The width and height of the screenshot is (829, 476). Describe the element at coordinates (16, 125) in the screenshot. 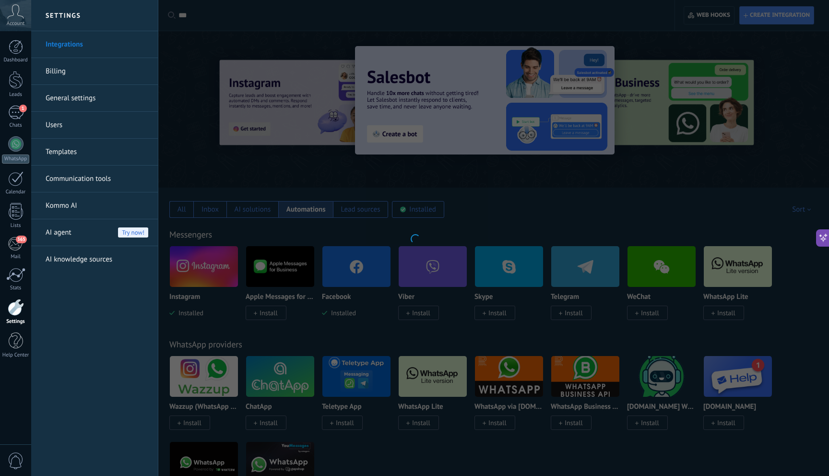

I see `div: Chats` at that location.